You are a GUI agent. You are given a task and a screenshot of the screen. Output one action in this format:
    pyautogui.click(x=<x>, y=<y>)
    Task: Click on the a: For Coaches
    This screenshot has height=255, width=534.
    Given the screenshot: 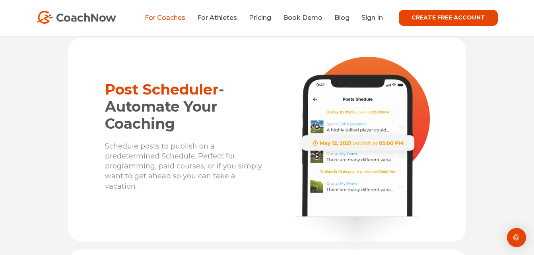 What is the action you would take?
    pyautogui.click(x=165, y=17)
    